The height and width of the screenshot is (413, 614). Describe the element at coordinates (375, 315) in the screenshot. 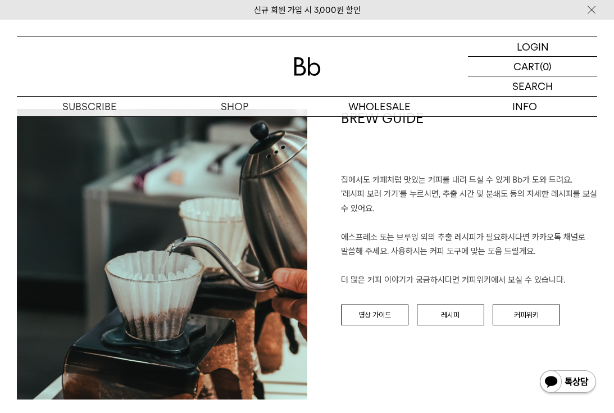

I see `a: 영상 가이드` at that location.